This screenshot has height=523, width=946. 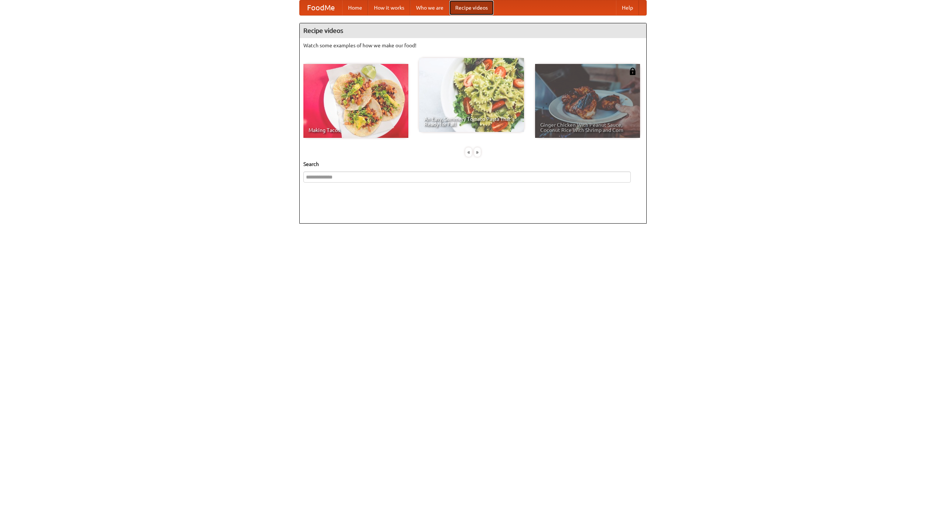 What do you see at coordinates (627, 8) in the screenshot?
I see `a: Help` at bounding box center [627, 8].